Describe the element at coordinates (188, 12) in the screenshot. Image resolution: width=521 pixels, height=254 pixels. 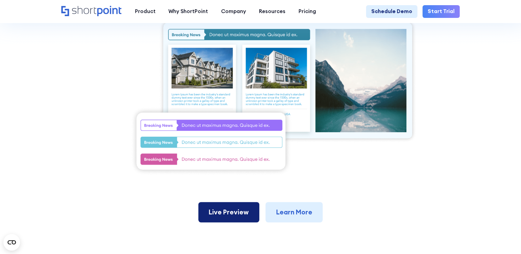
I see `a: Why ShortPoint` at that location.